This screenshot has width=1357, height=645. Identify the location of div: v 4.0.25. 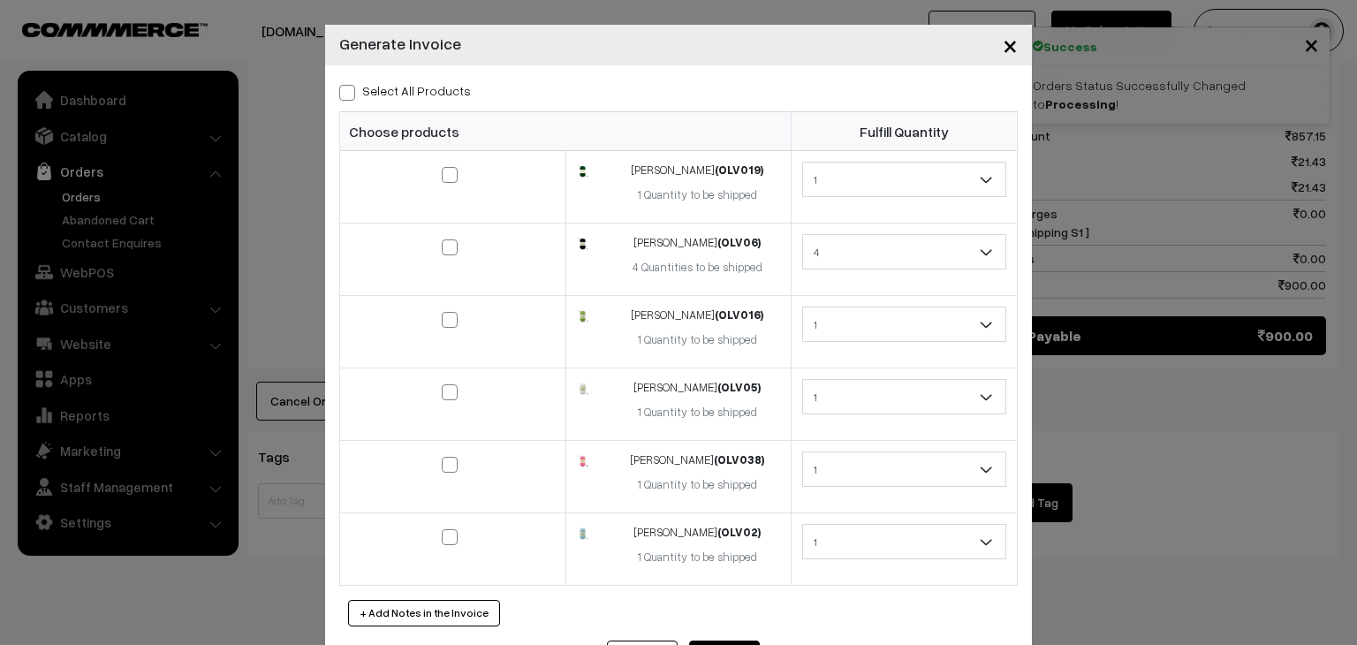
(68, 35).